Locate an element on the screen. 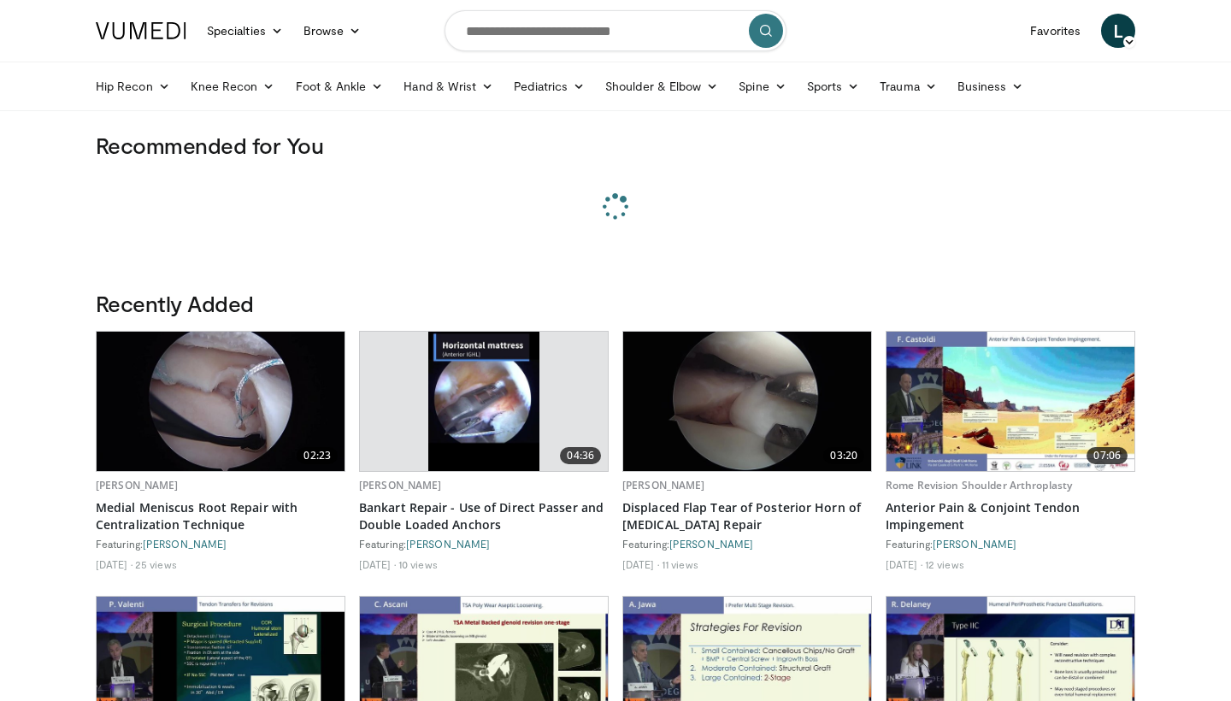  a: L is located at coordinates (1118, 31).